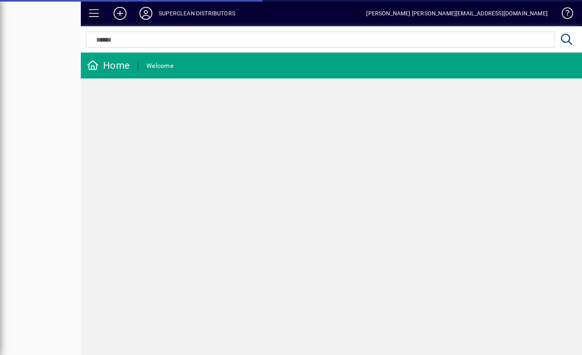 The image size is (582, 355). Describe the element at coordinates (197, 13) in the screenshot. I see `div: SUPERCLEAN DISTRIBUTORS` at that location.